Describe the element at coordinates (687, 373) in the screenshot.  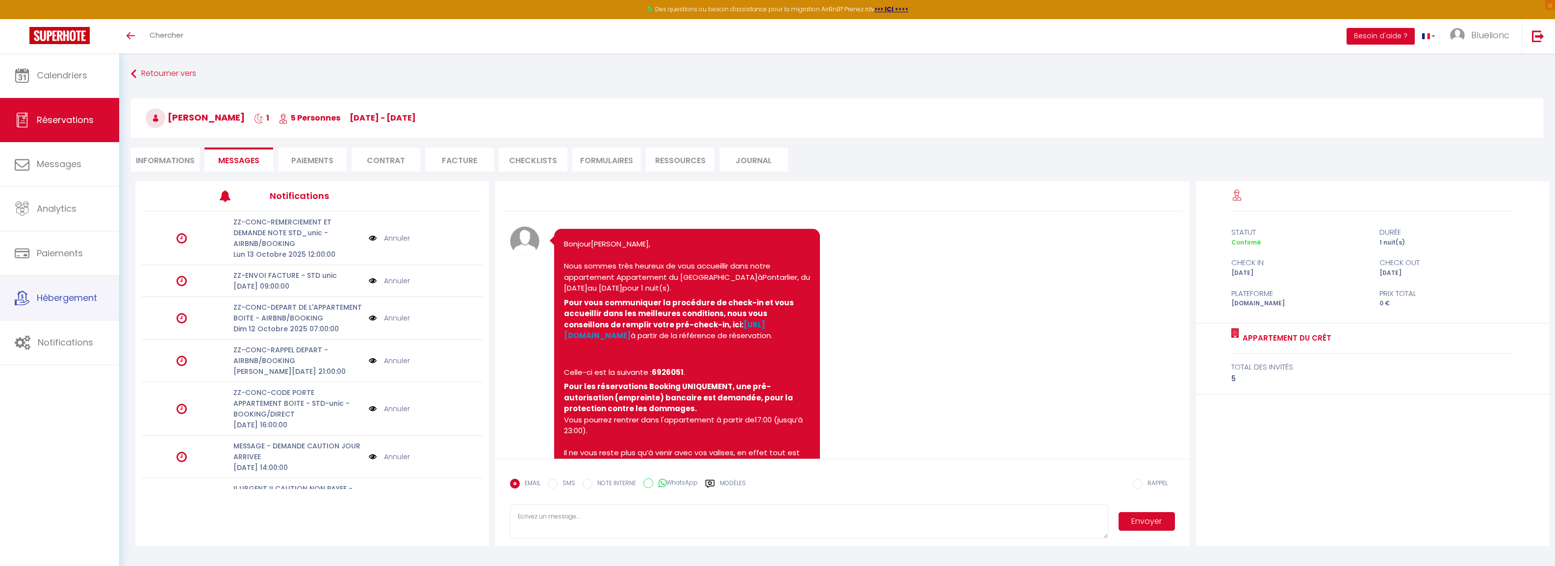
I see `p: Celle-ci est la suivante : .` at that location.